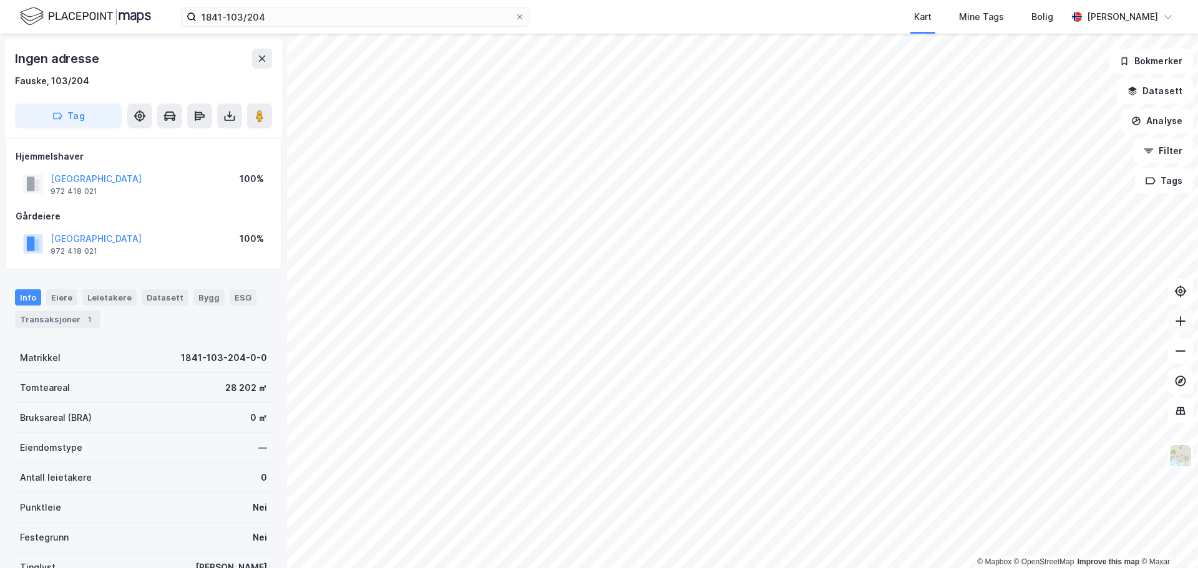 The image size is (1198, 568). Describe the element at coordinates (1042, 17) in the screenshot. I see `div: Bolig` at that location.